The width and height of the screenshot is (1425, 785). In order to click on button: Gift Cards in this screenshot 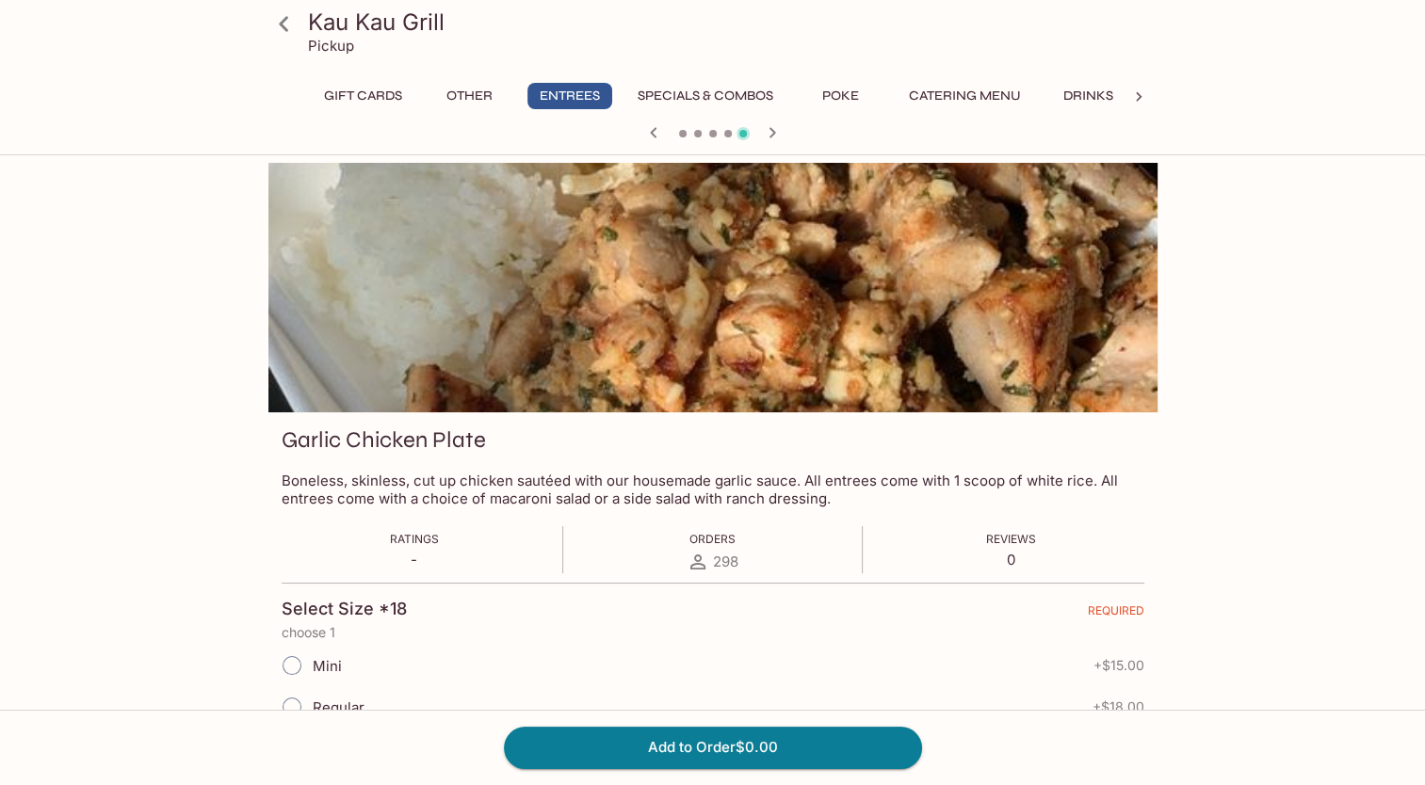, I will do `click(363, 96)`.